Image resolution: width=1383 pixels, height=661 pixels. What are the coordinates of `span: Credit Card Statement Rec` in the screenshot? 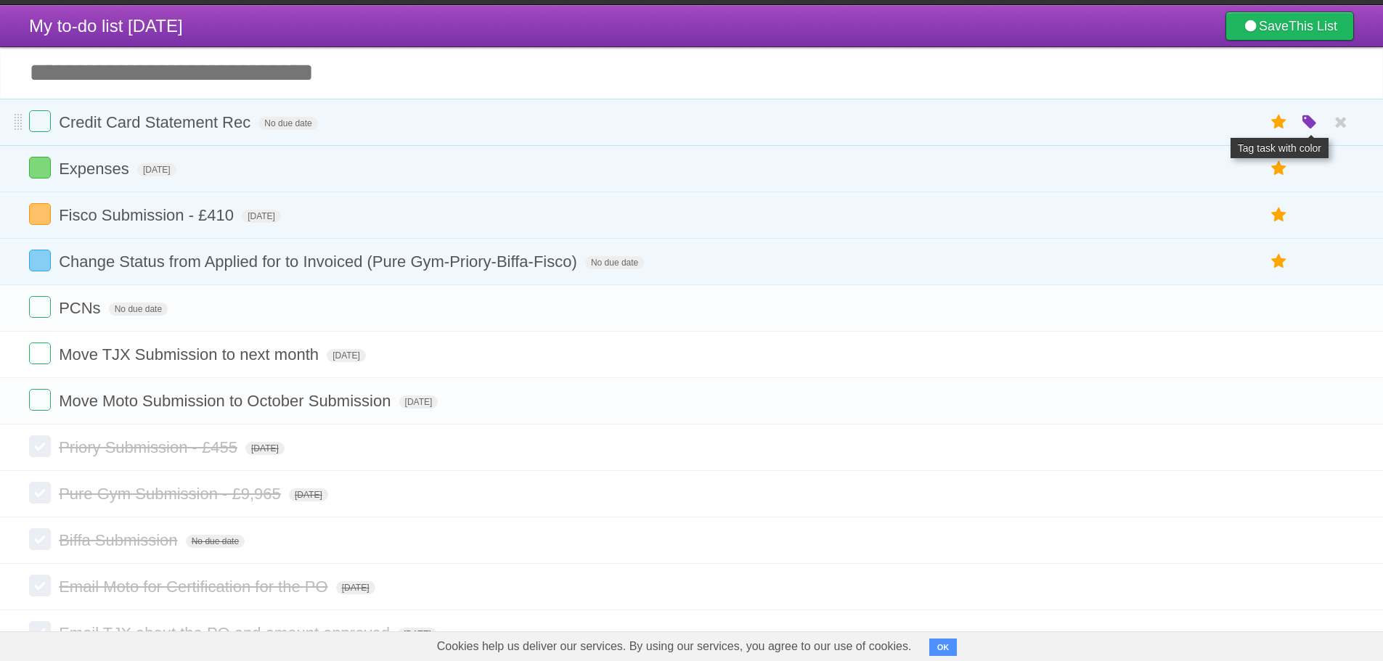 It's located at (156, 122).